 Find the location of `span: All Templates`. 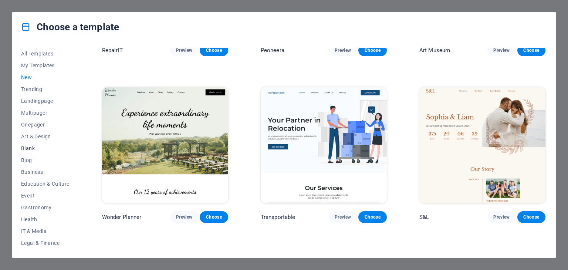

span: All Templates is located at coordinates (45, 54).